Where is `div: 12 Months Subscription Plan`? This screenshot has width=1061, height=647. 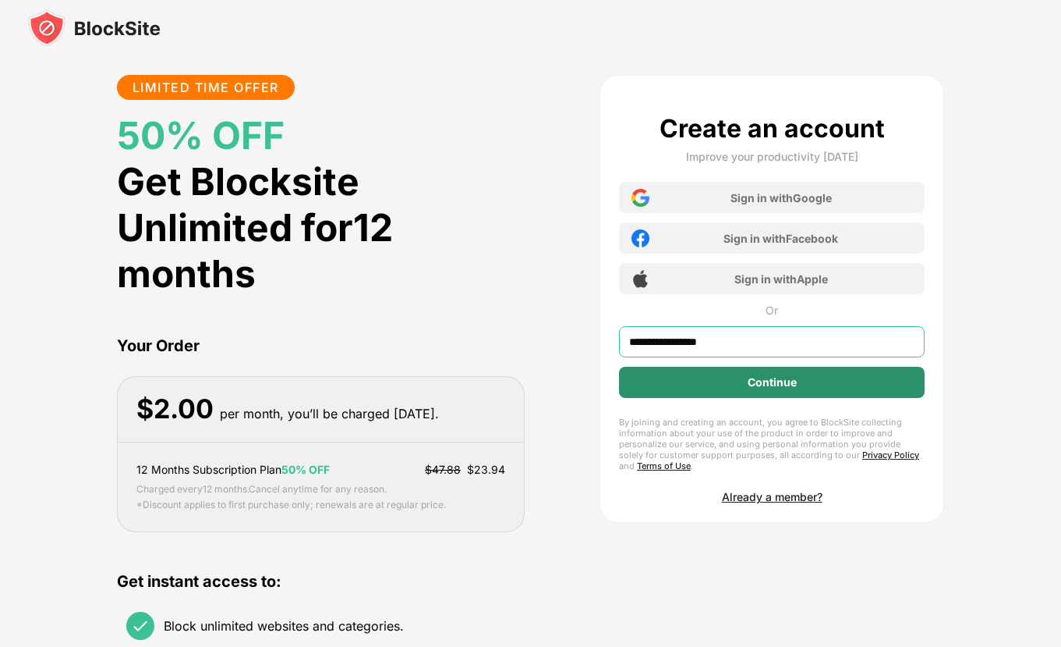 div: 12 Months Subscription Plan is located at coordinates (233, 469).